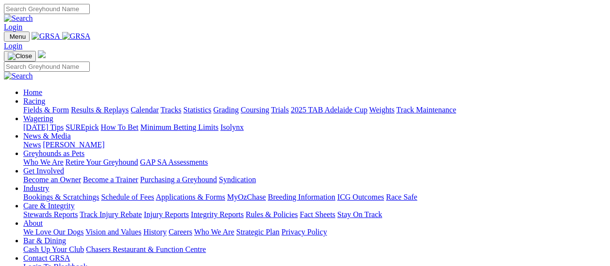  I want to click on a: ICG Outcomes, so click(360, 197).